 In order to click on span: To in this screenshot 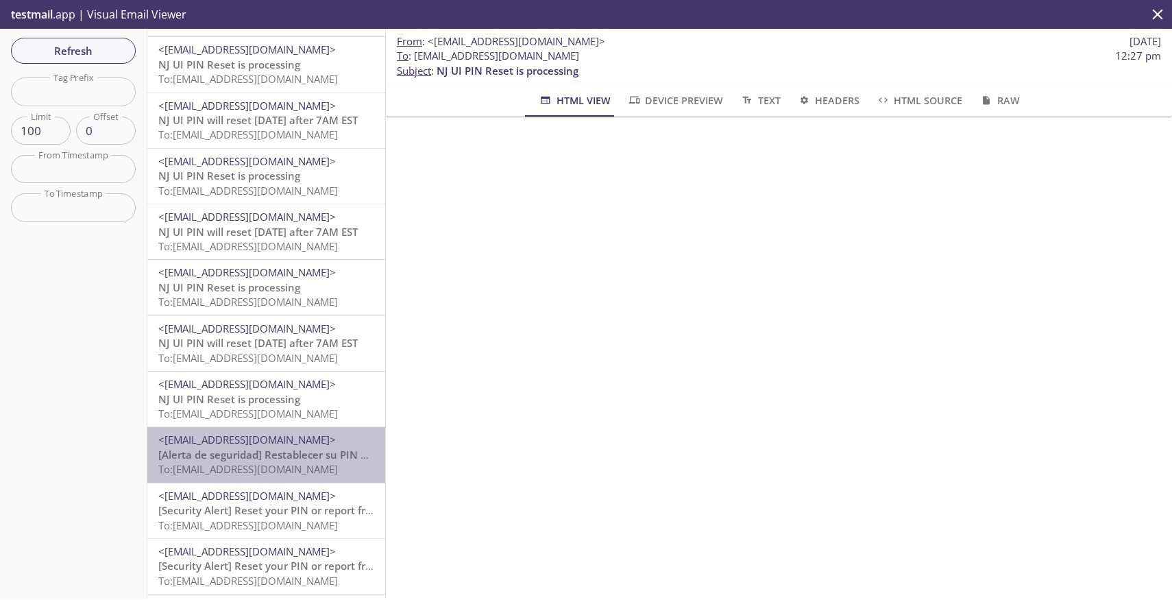, I will do `click(402, 56)`.